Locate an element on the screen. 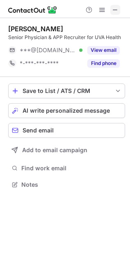  span: Notes is located at coordinates (72, 185).